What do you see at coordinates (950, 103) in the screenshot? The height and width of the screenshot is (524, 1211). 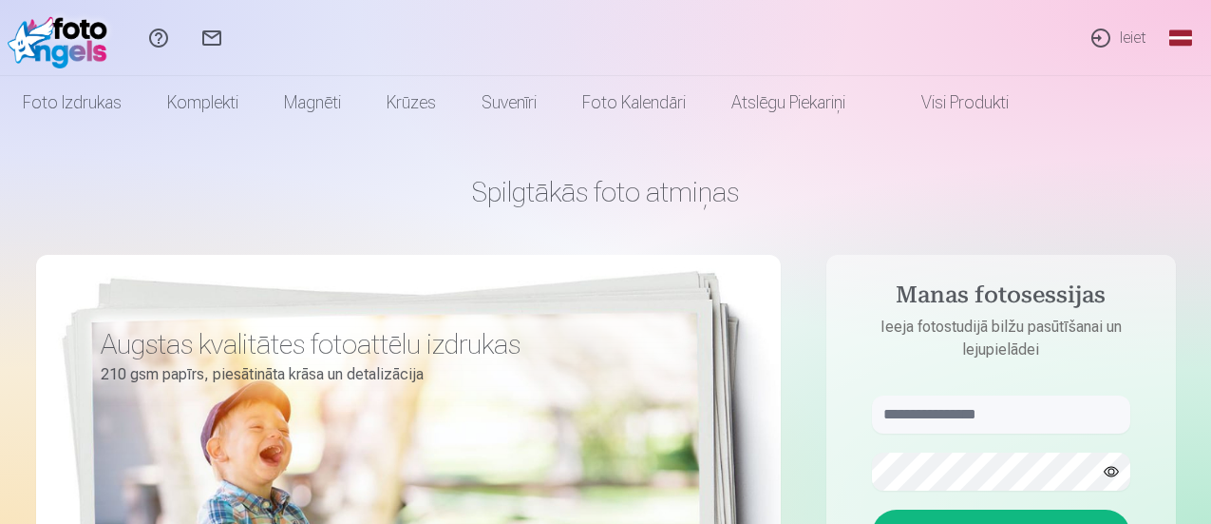 I see `a: Visi produkti` at bounding box center [950, 103].